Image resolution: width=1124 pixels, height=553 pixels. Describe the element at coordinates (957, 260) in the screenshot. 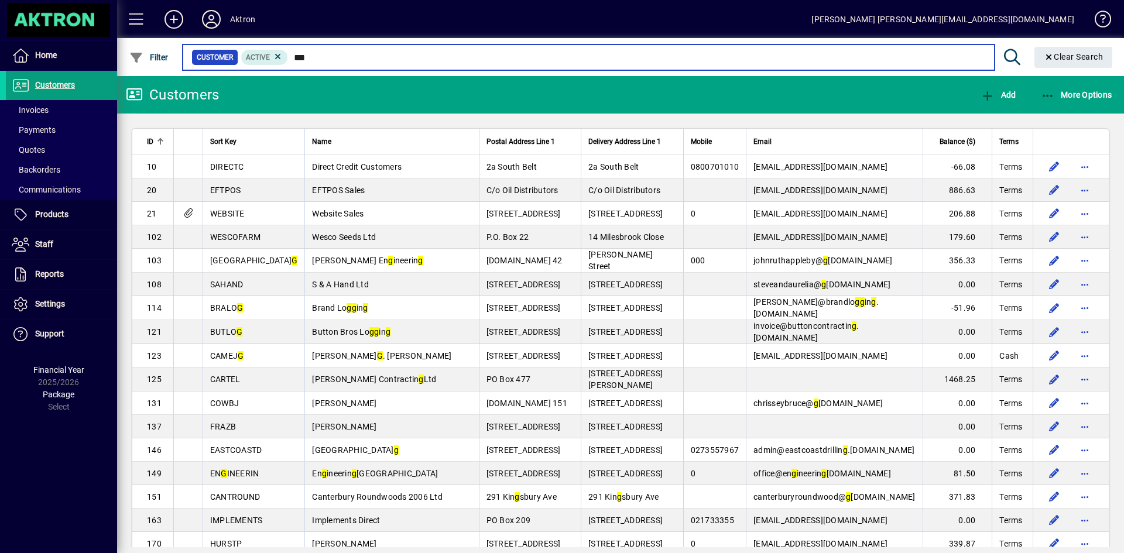

I see `td: 356.33` at that location.